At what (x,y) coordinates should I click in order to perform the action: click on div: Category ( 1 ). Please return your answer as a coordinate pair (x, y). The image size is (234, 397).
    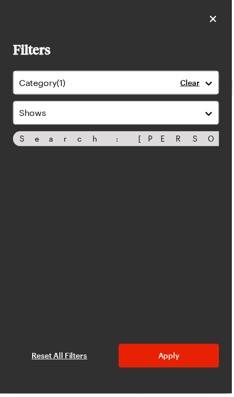
    Looking at the image, I should click on (109, 83).